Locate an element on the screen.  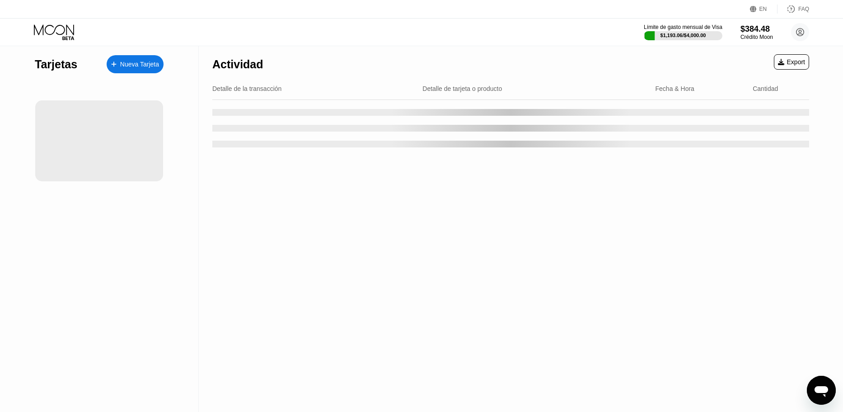
div: Export is located at coordinates (791, 62).